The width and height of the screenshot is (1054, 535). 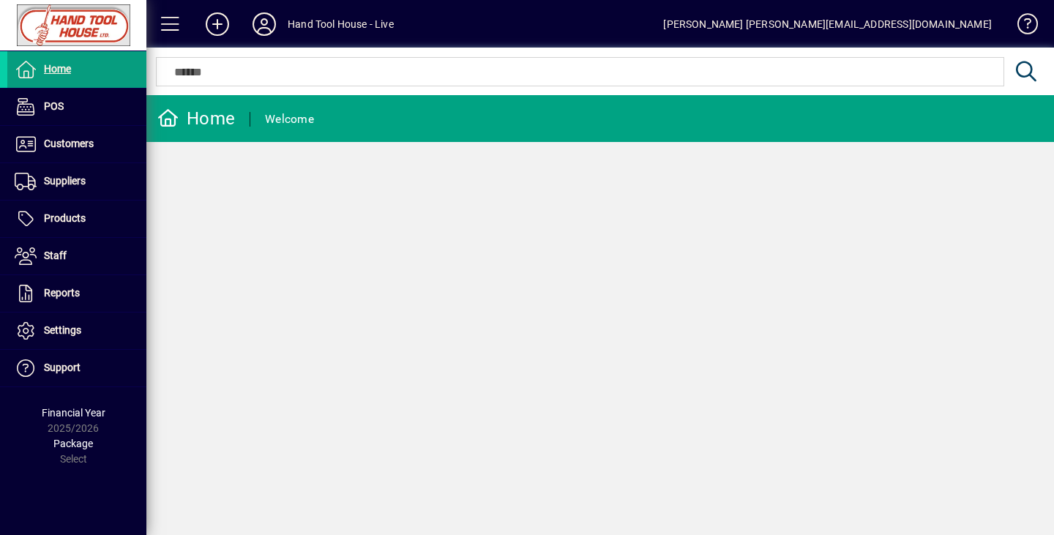 What do you see at coordinates (264, 24) in the screenshot?
I see `button: Profile` at bounding box center [264, 24].